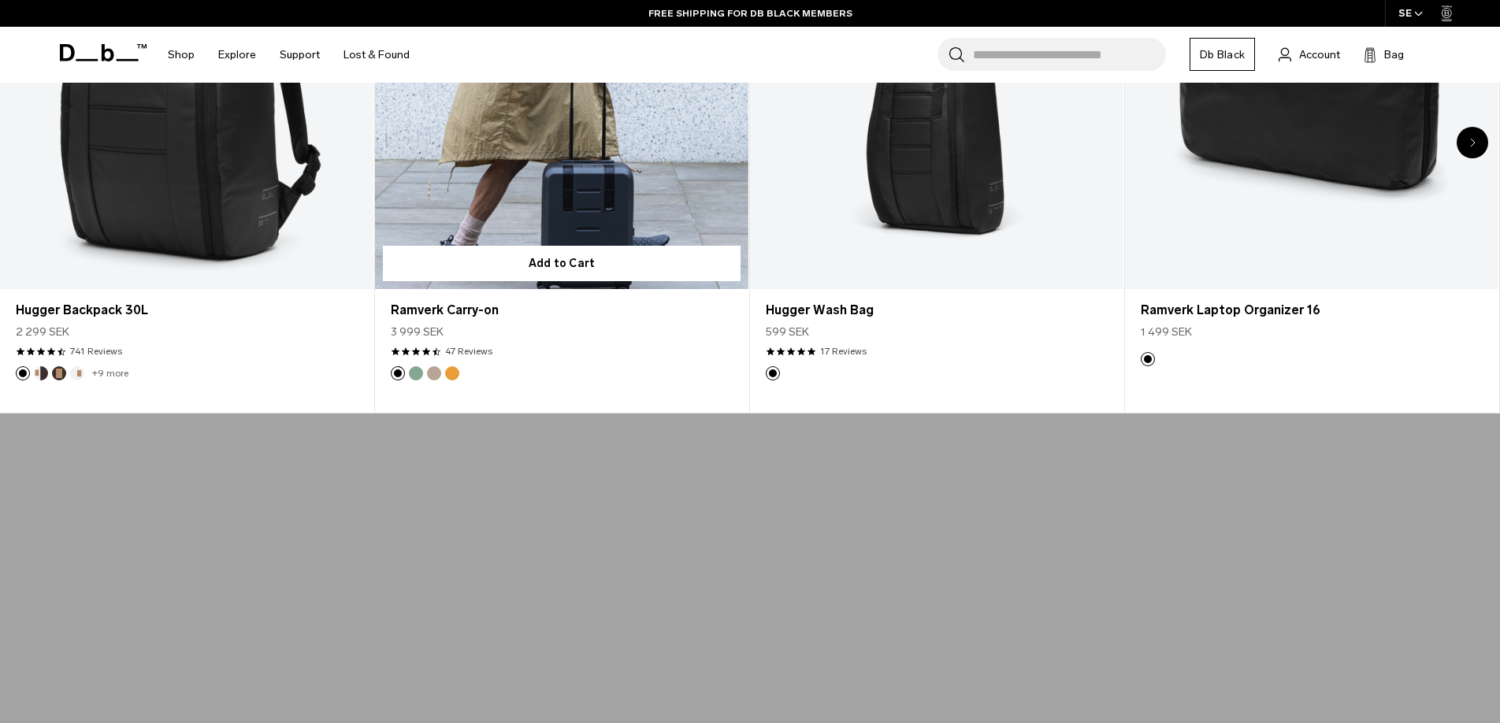 Image resolution: width=1500 pixels, height=723 pixels. I want to click on a: Explore, so click(237, 54).